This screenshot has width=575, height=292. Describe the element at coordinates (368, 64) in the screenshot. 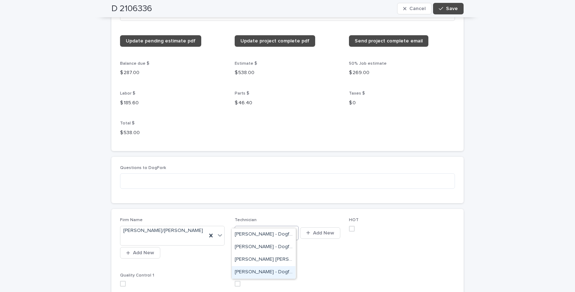

I see `span: 50% Job estimate` at that location.